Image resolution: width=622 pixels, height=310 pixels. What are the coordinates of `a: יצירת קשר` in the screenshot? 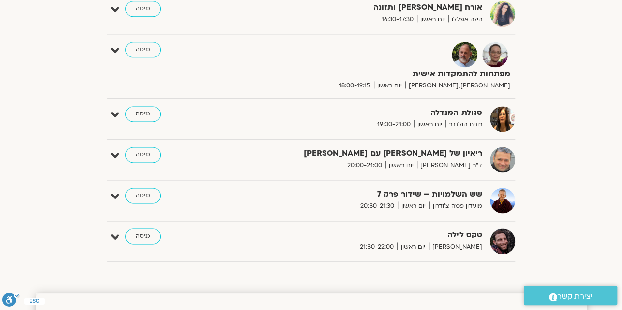 It's located at (570, 295).